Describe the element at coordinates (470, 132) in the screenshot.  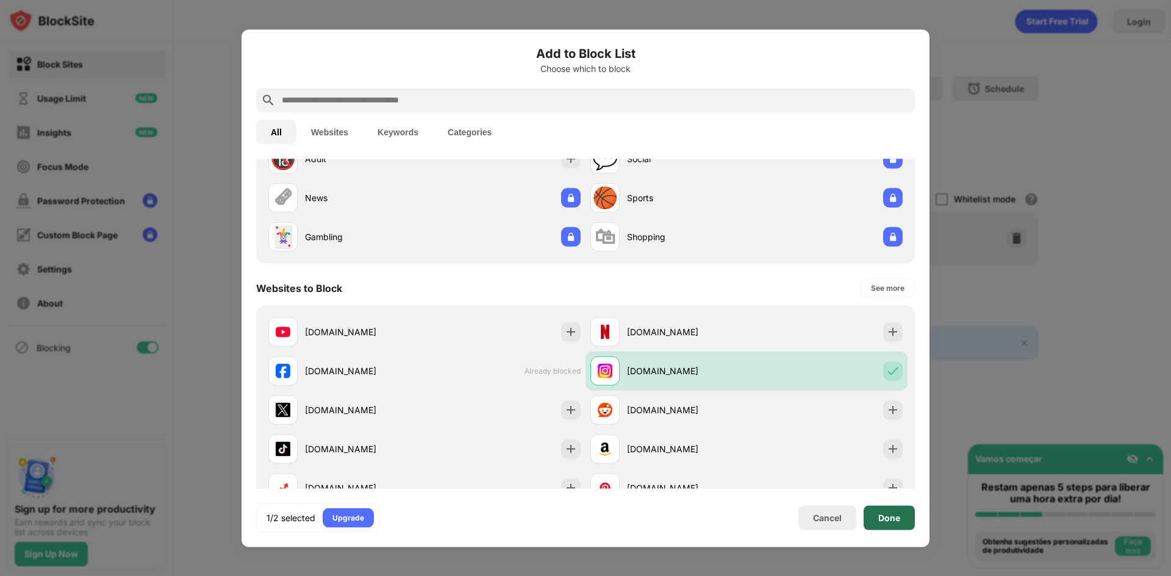
I see `button: Categories` at that location.